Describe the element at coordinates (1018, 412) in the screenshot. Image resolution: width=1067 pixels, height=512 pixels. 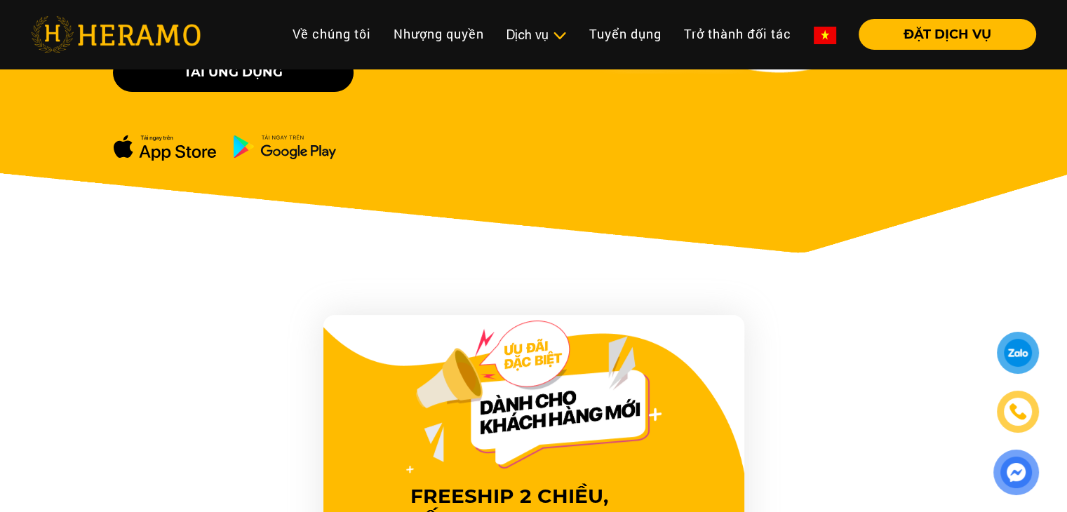
I see `a: phone-icon` at that location.